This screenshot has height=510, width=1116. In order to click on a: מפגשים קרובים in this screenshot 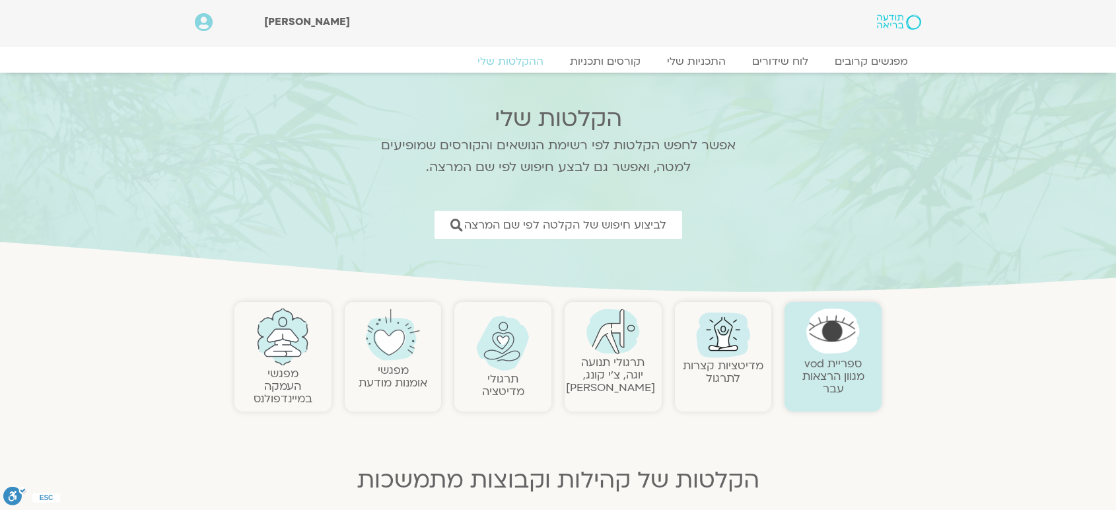, I will do `click(871, 61)`.